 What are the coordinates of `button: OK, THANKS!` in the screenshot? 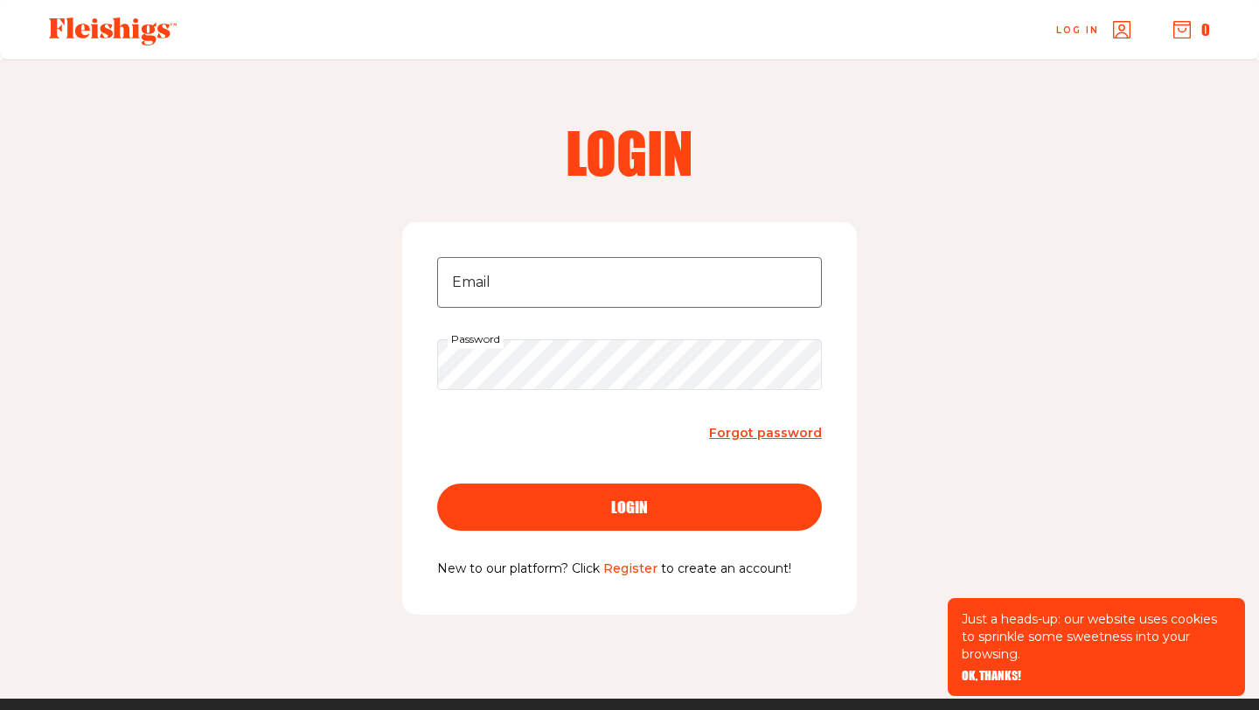 It's located at (992, 676).